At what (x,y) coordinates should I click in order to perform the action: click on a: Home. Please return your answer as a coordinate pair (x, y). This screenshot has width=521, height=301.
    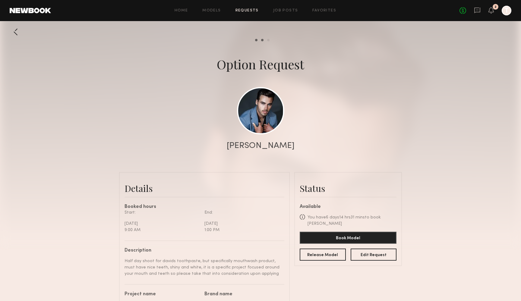
    Looking at the image, I should click on (181, 11).